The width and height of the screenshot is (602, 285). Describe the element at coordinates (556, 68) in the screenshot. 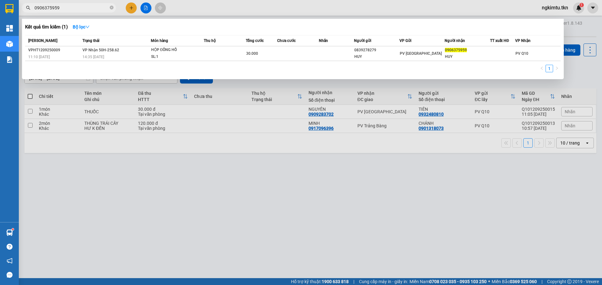

I see `span: right` at that location.